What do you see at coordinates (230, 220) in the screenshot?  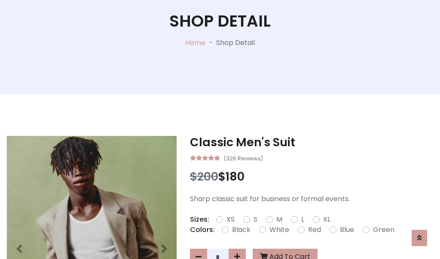 I see `label: XS` at bounding box center [230, 220].